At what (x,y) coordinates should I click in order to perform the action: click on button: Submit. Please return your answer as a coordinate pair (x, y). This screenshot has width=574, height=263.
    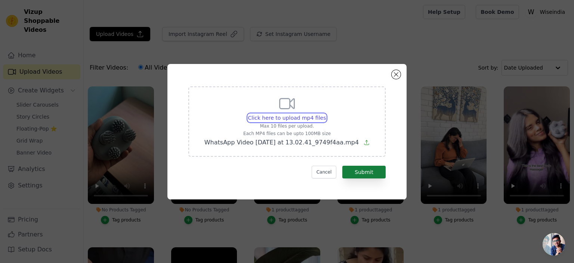
    Looking at the image, I should click on (364, 172).